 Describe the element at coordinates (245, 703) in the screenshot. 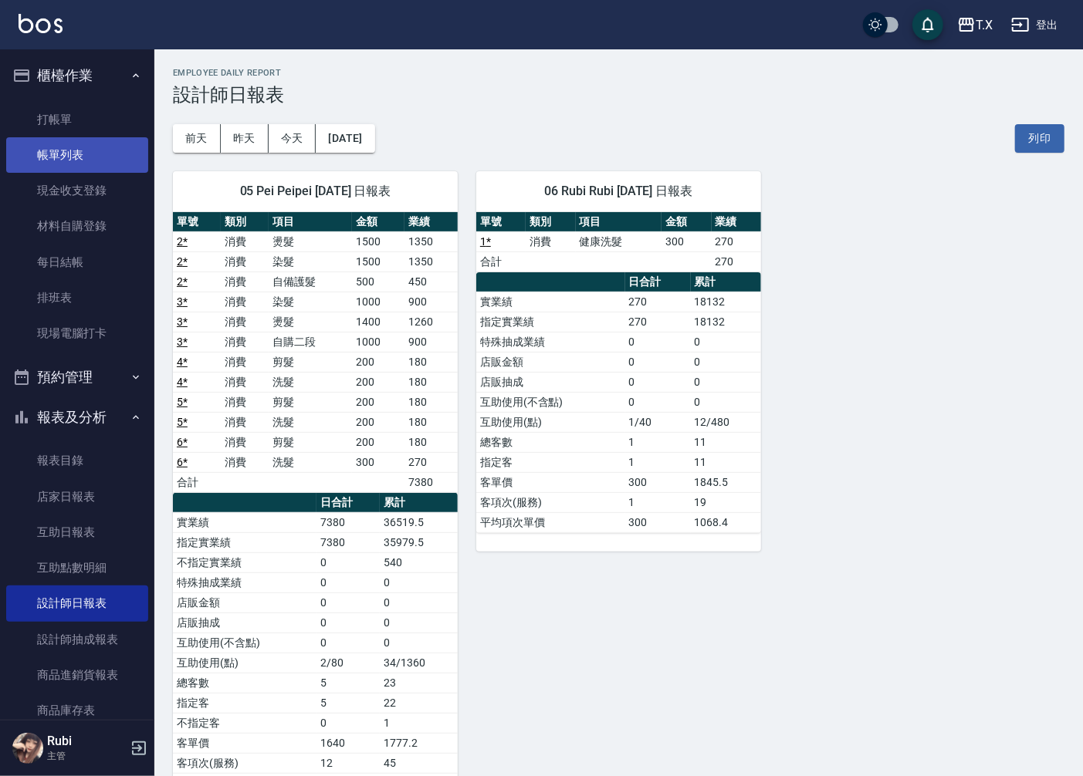

I see `td: 指定客` at that location.